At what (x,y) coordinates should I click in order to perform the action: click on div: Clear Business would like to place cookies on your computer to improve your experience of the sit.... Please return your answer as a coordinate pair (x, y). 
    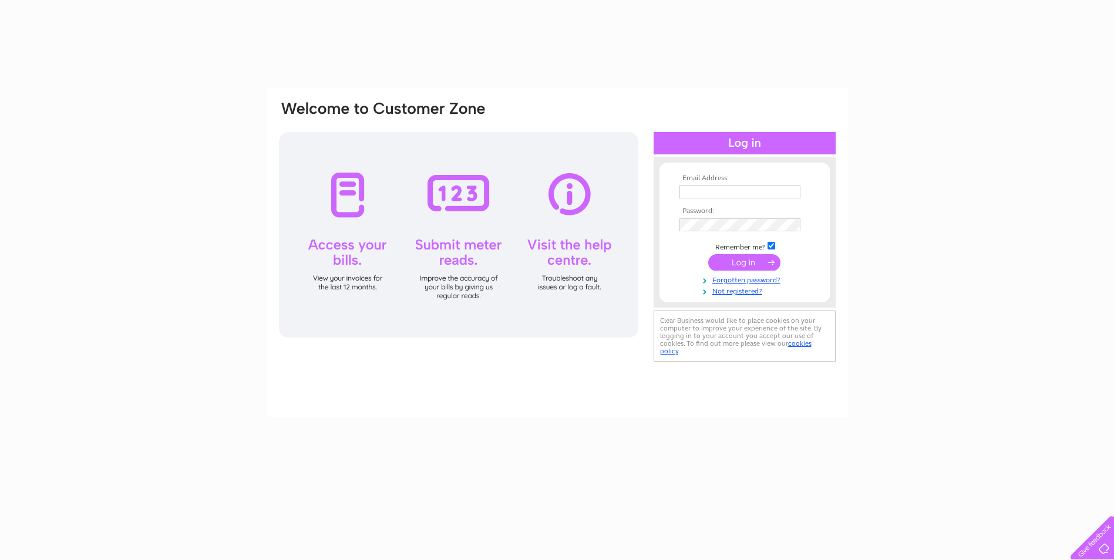
    Looking at the image, I should click on (745, 336).